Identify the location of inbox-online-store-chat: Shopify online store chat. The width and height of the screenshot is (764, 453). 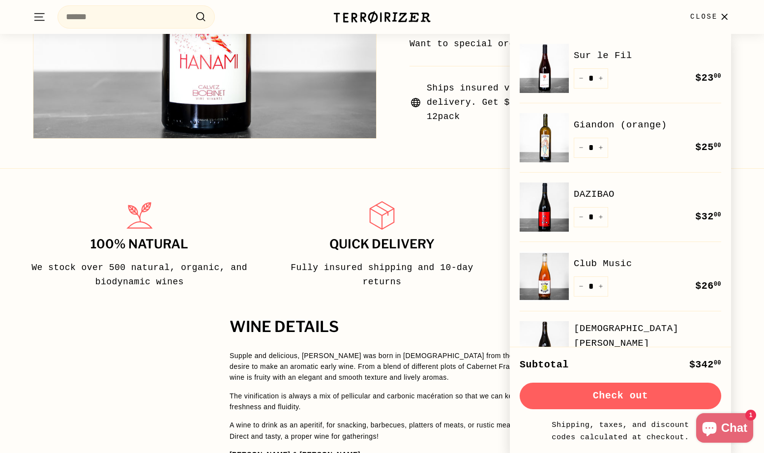
(725, 429).